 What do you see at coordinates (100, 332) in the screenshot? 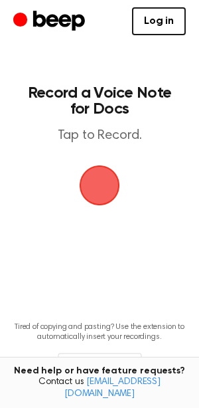
I see `p: Tired of copying and pasting? Use the extension to automatically insert your recordings.` at bounding box center [100, 332].